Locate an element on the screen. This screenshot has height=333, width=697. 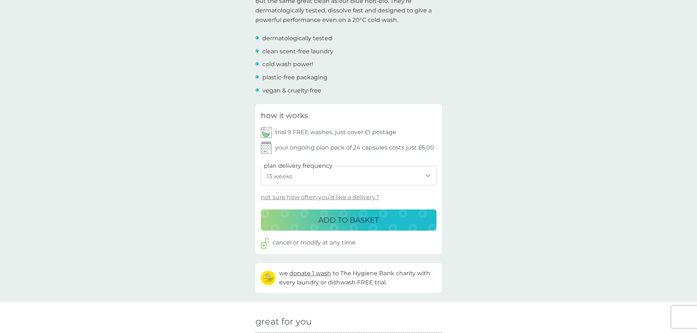
p: dermatologically tested is located at coordinates (297, 38).